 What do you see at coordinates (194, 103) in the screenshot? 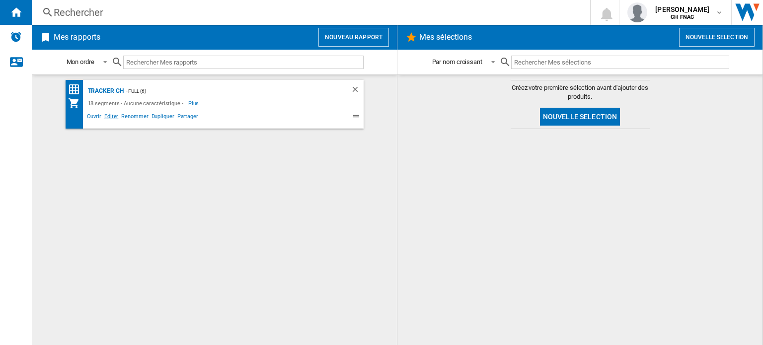
I see `span: Plus` at bounding box center [194, 103].